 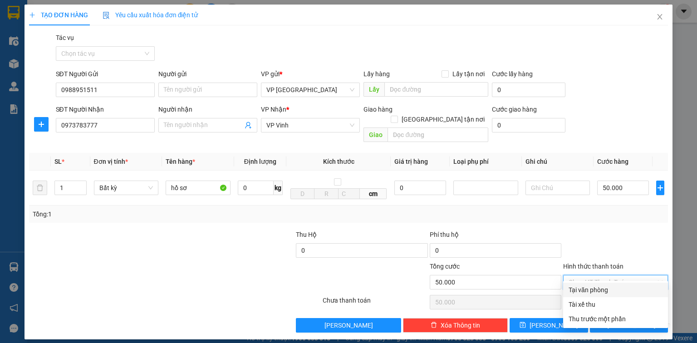 What do you see at coordinates (59, 19) in the screenshot?
I see `strong: HÃNG XE HẢI HOÀNG GIA` at bounding box center [59, 19].